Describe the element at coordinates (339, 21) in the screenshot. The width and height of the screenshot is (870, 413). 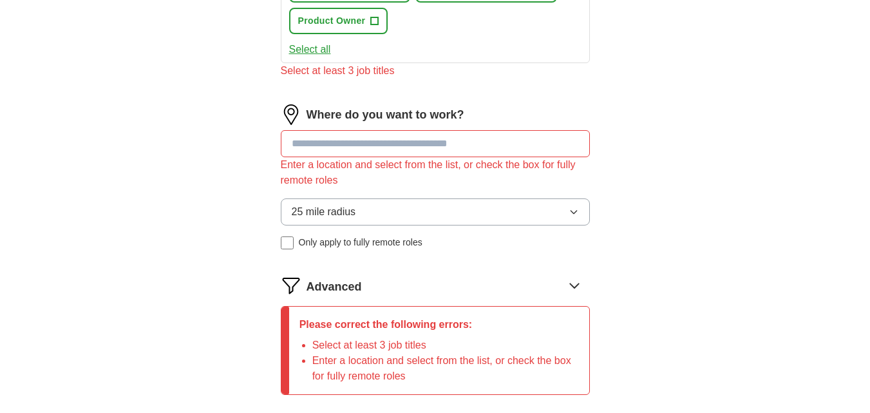
I see `button: Product Owner` at that location.